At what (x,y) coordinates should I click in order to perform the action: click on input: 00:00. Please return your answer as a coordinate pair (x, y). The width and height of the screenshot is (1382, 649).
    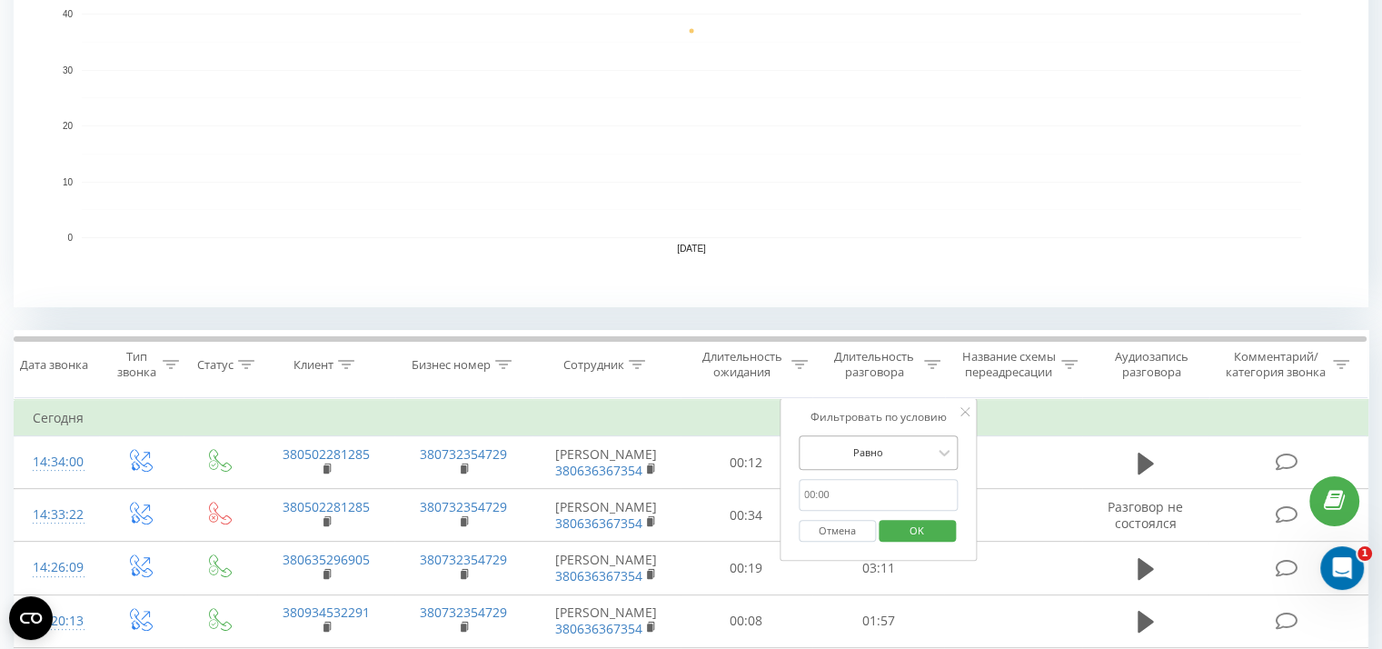
    Looking at the image, I should click on (879, 494).